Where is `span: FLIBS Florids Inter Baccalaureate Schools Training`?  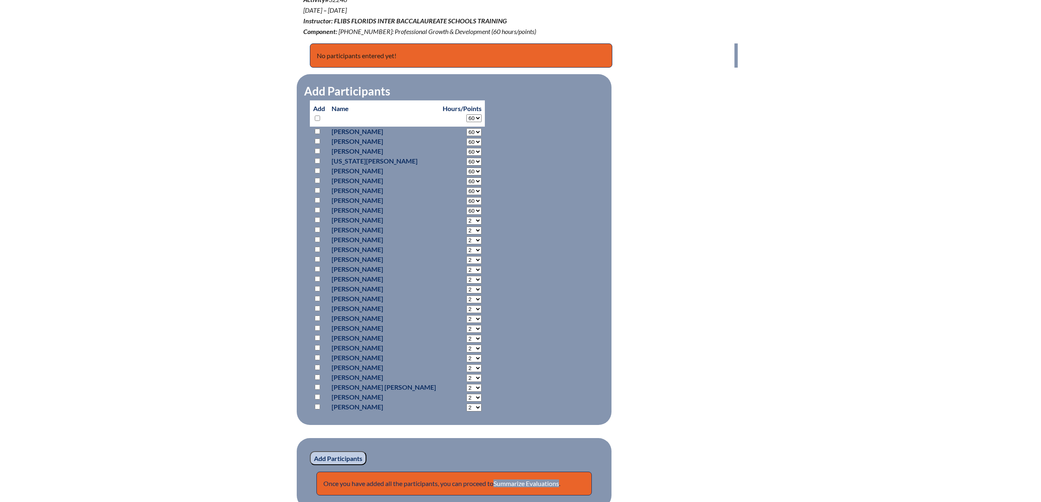
span: FLIBS Florids Inter Baccalaureate Schools Training is located at coordinates (420, 20).